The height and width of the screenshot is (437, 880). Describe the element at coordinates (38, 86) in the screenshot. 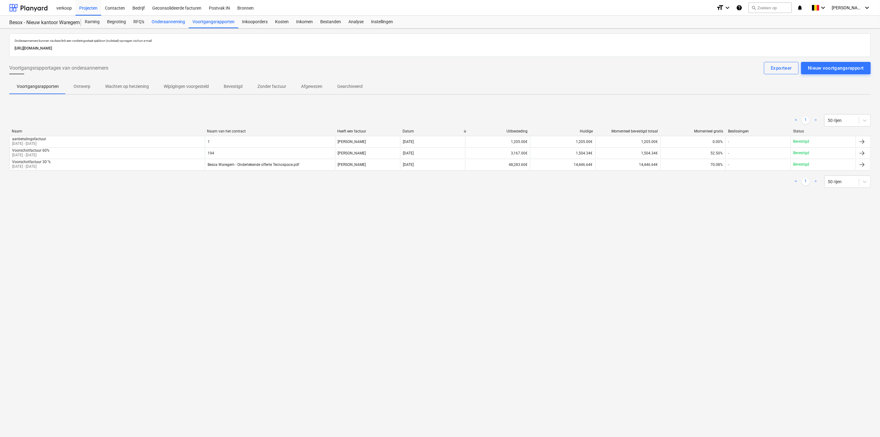

I see `p: Voortgangsrapporten` at that location.